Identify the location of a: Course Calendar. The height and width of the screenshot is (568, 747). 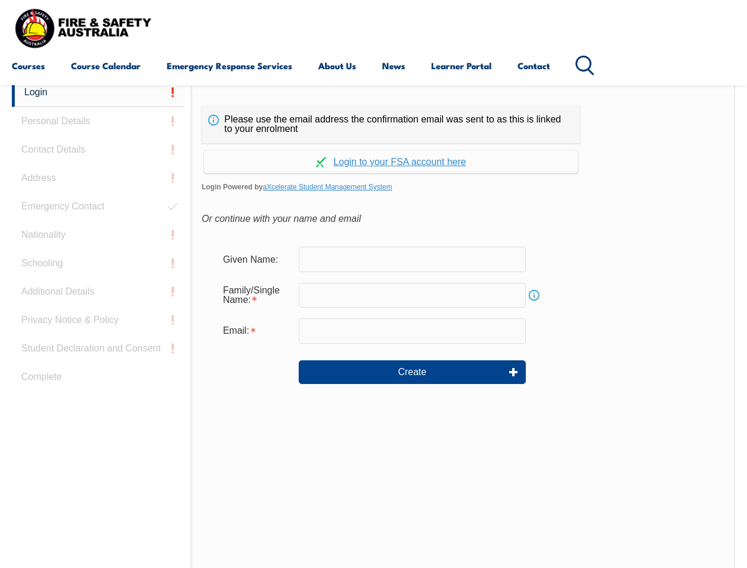
(106, 66).